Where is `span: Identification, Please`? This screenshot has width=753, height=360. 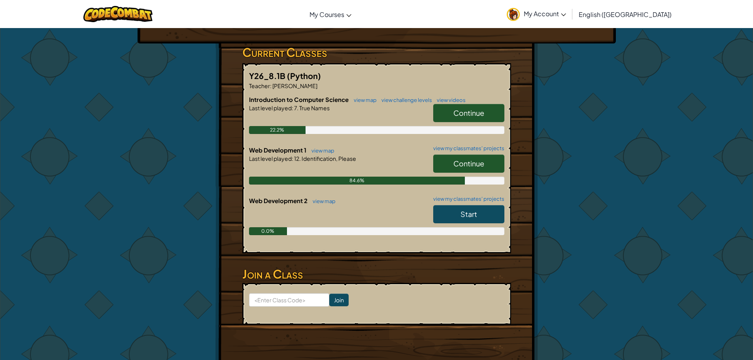 span: Identification, Please is located at coordinates (328, 158).